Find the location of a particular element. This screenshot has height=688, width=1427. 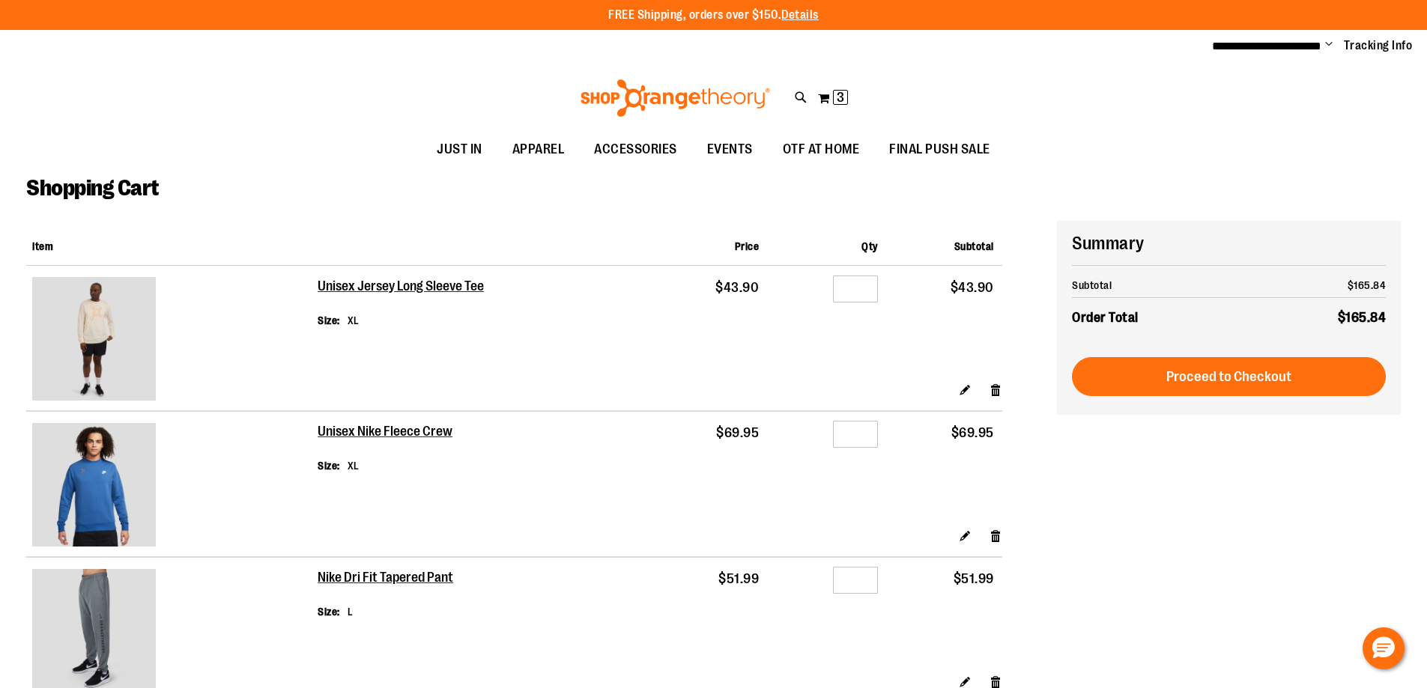

th: Subtotal is located at coordinates (1166, 285).